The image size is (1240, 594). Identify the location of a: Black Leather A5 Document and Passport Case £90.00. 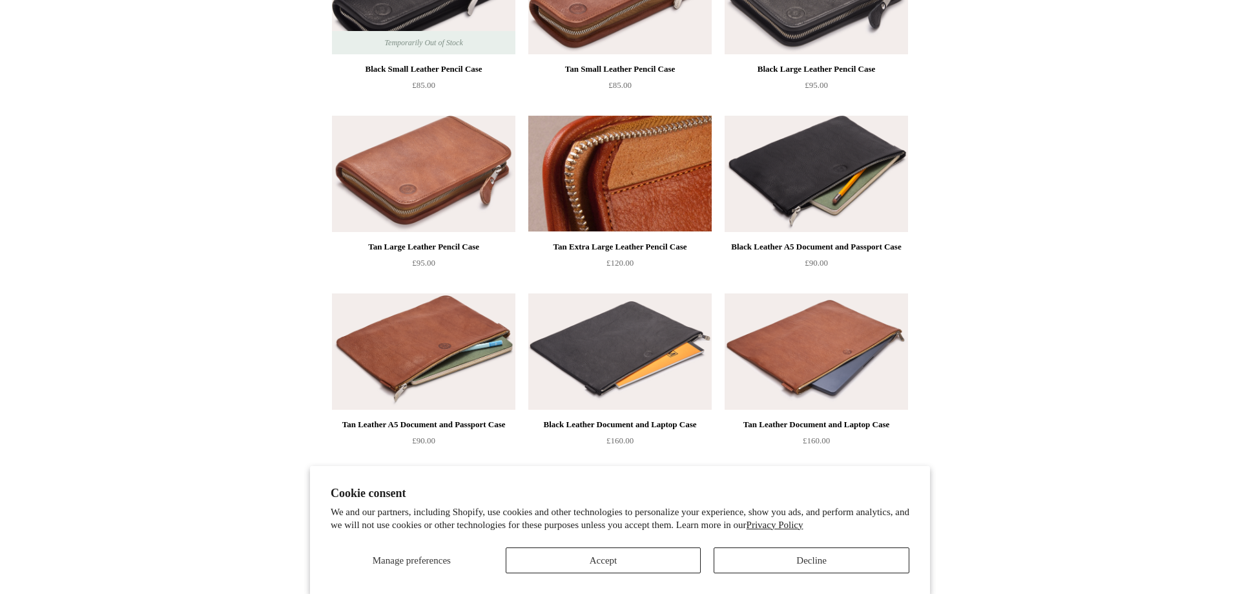
(817, 266).